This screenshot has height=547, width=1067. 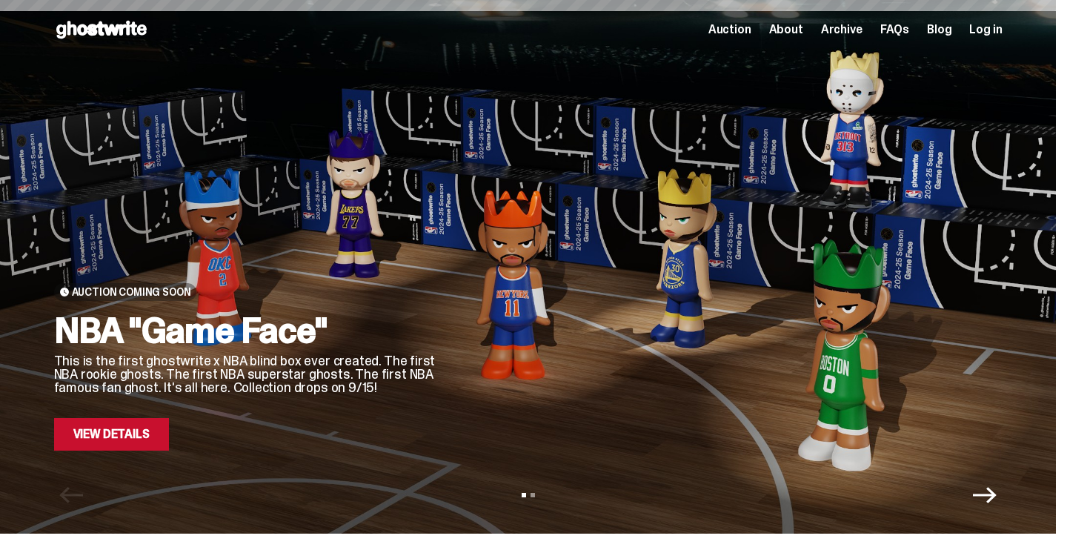 What do you see at coordinates (131, 292) in the screenshot?
I see `span: Auction Coming Soon` at bounding box center [131, 292].